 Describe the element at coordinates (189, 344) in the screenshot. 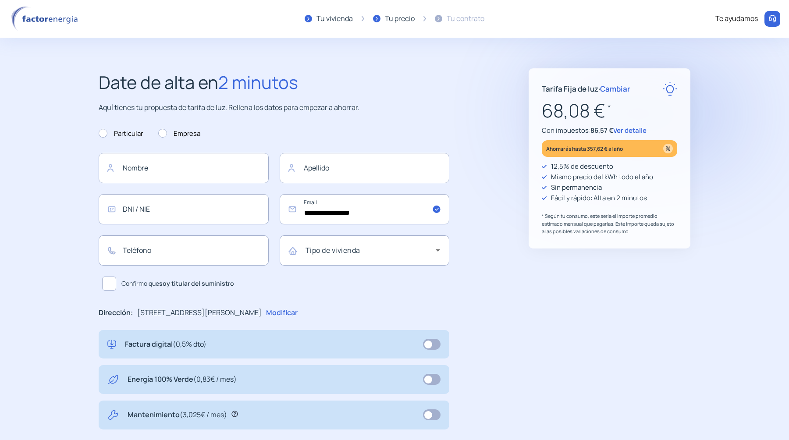

I see `span: (0,5% dto)` at that location.